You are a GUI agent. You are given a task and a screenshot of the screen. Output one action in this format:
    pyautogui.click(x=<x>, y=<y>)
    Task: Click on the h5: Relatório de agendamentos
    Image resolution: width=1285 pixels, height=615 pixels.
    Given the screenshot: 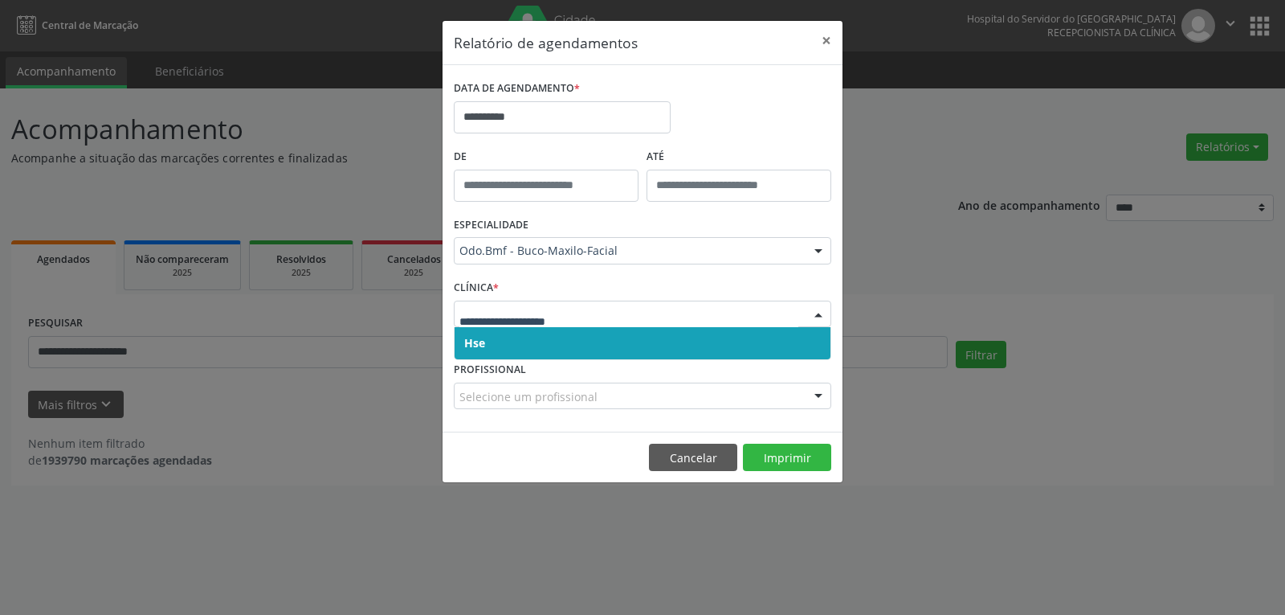 What is the action you would take?
    pyautogui.click(x=545, y=43)
    